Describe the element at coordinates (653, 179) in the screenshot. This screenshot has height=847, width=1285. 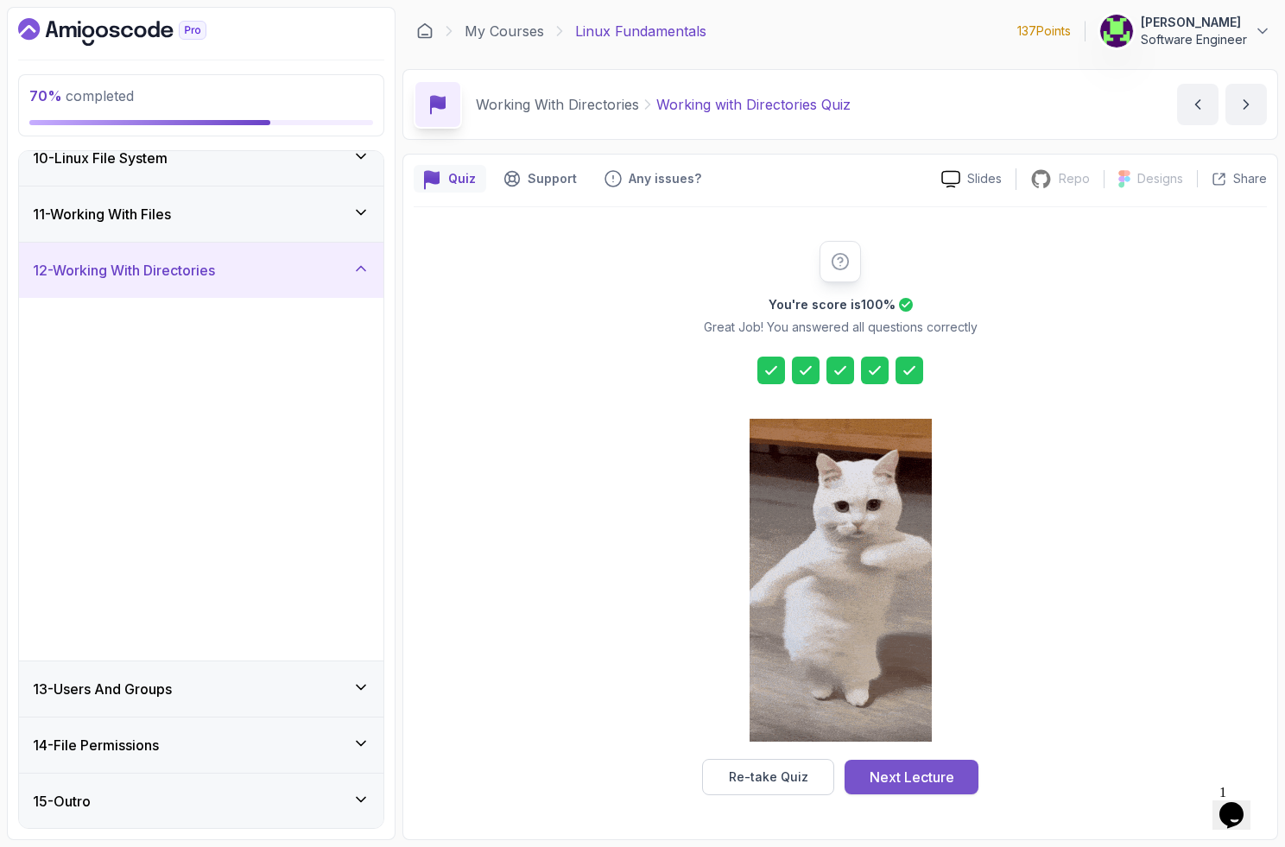
I see `button: Feedback button` at that location.